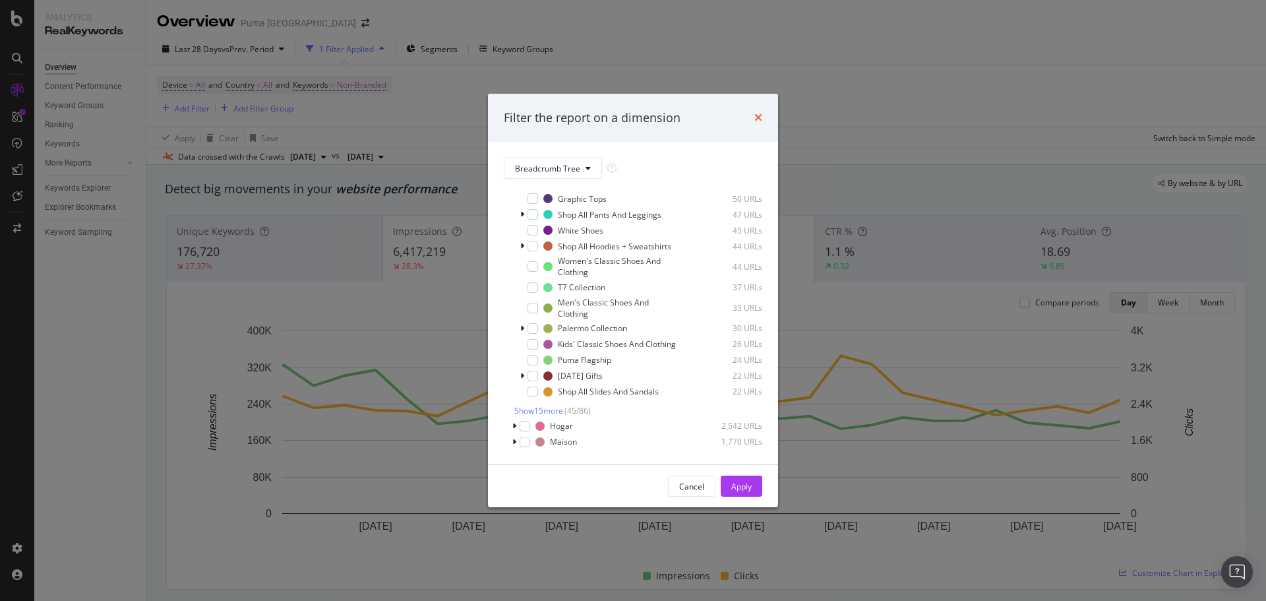 The image size is (1266, 601). What do you see at coordinates (616, 343) in the screenshot?
I see `div: Kids' Classic Shoes And Clothing` at bounding box center [616, 343].